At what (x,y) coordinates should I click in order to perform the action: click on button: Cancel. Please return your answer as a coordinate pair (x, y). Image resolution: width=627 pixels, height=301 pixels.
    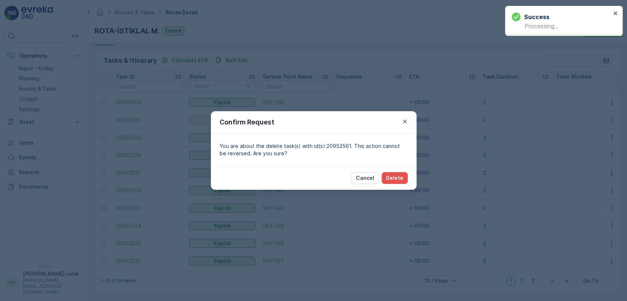
    Looking at the image, I should click on (365, 178).